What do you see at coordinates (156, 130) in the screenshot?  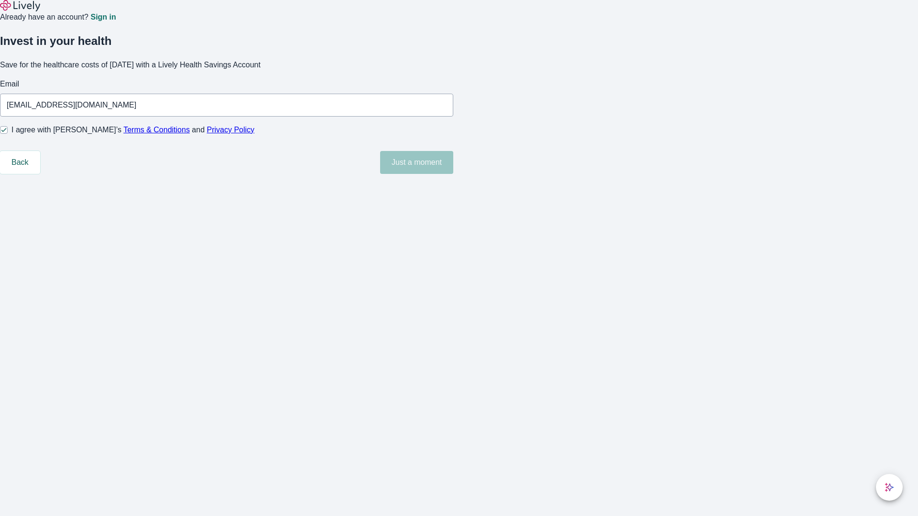 I see `a: Terms & Conditions` at bounding box center [156, 130].